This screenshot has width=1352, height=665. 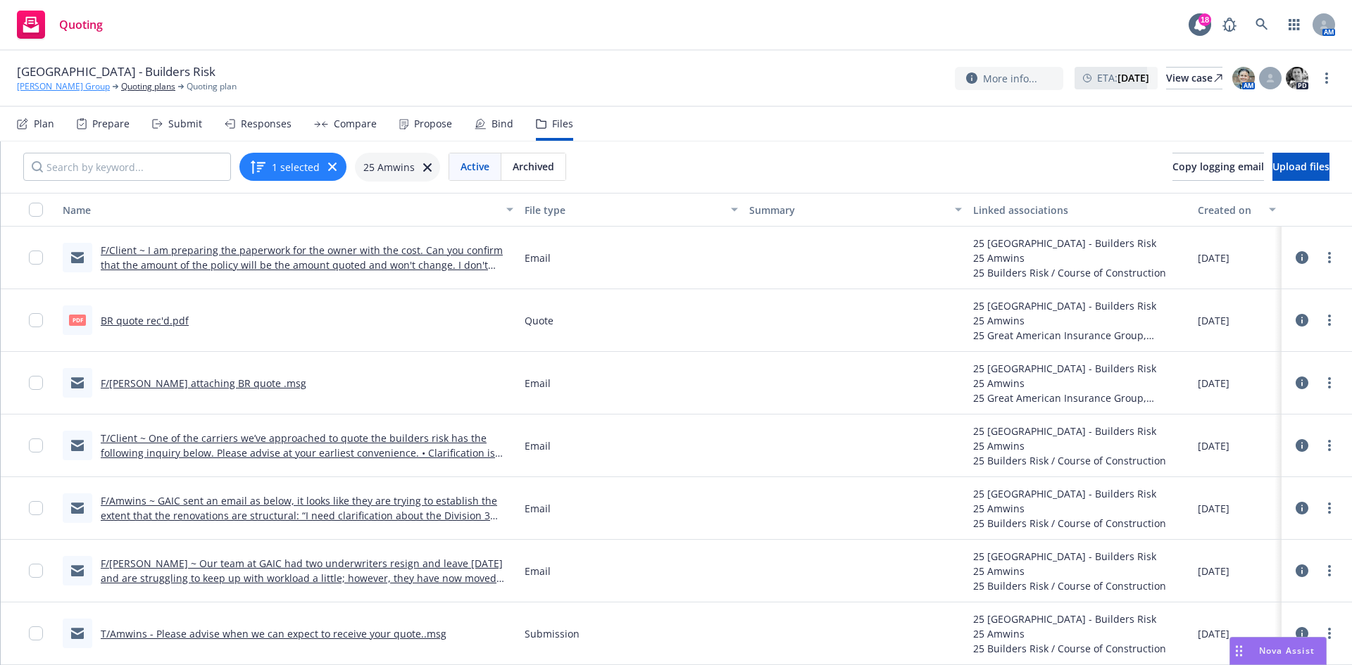 I want to click on a: Report a Bug, so click(x=1230, y=25).